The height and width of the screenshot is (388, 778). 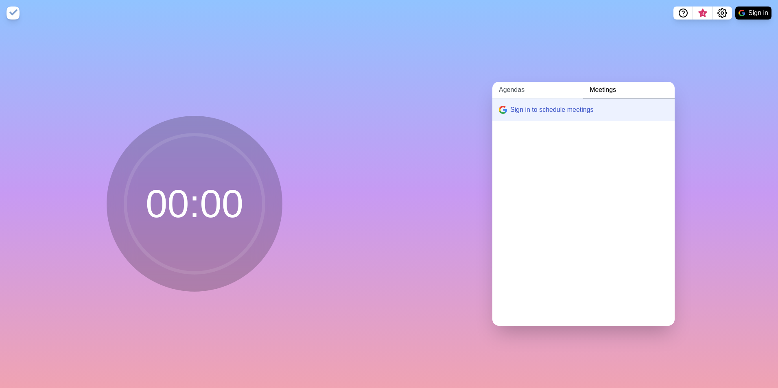 What do you see at coordinates (683, 13) in the screenshot?
I see `button: Help` at bounding box center [683, 13].